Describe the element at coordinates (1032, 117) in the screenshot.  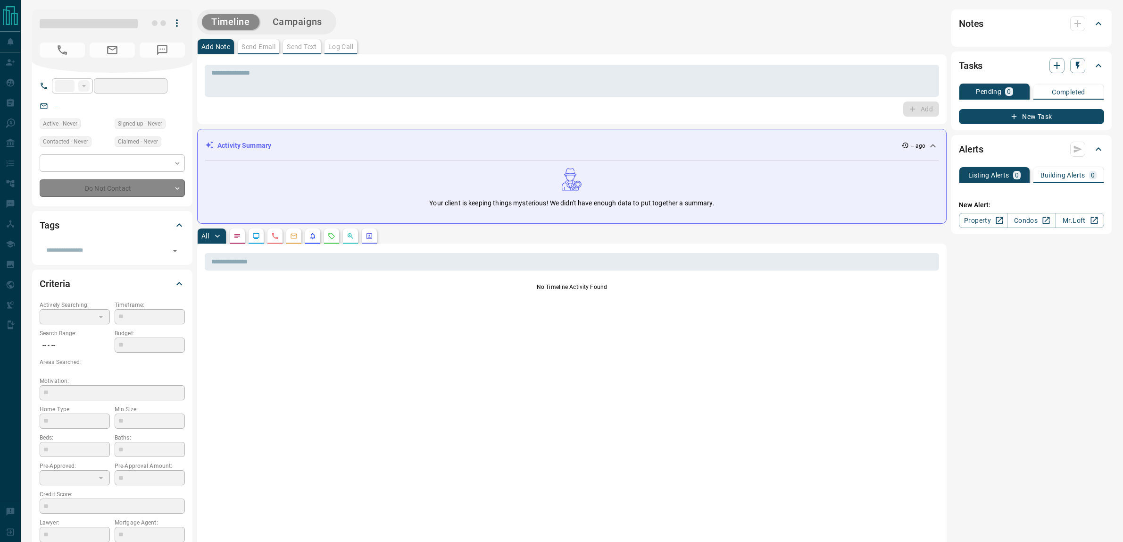
I see `button: New Task` at that location.